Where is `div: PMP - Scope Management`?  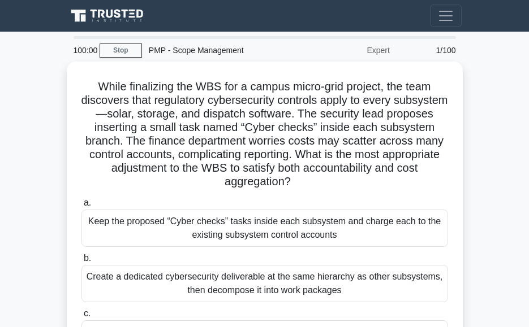 div: PMP - Scope Management is located at coordinates (219, 50).